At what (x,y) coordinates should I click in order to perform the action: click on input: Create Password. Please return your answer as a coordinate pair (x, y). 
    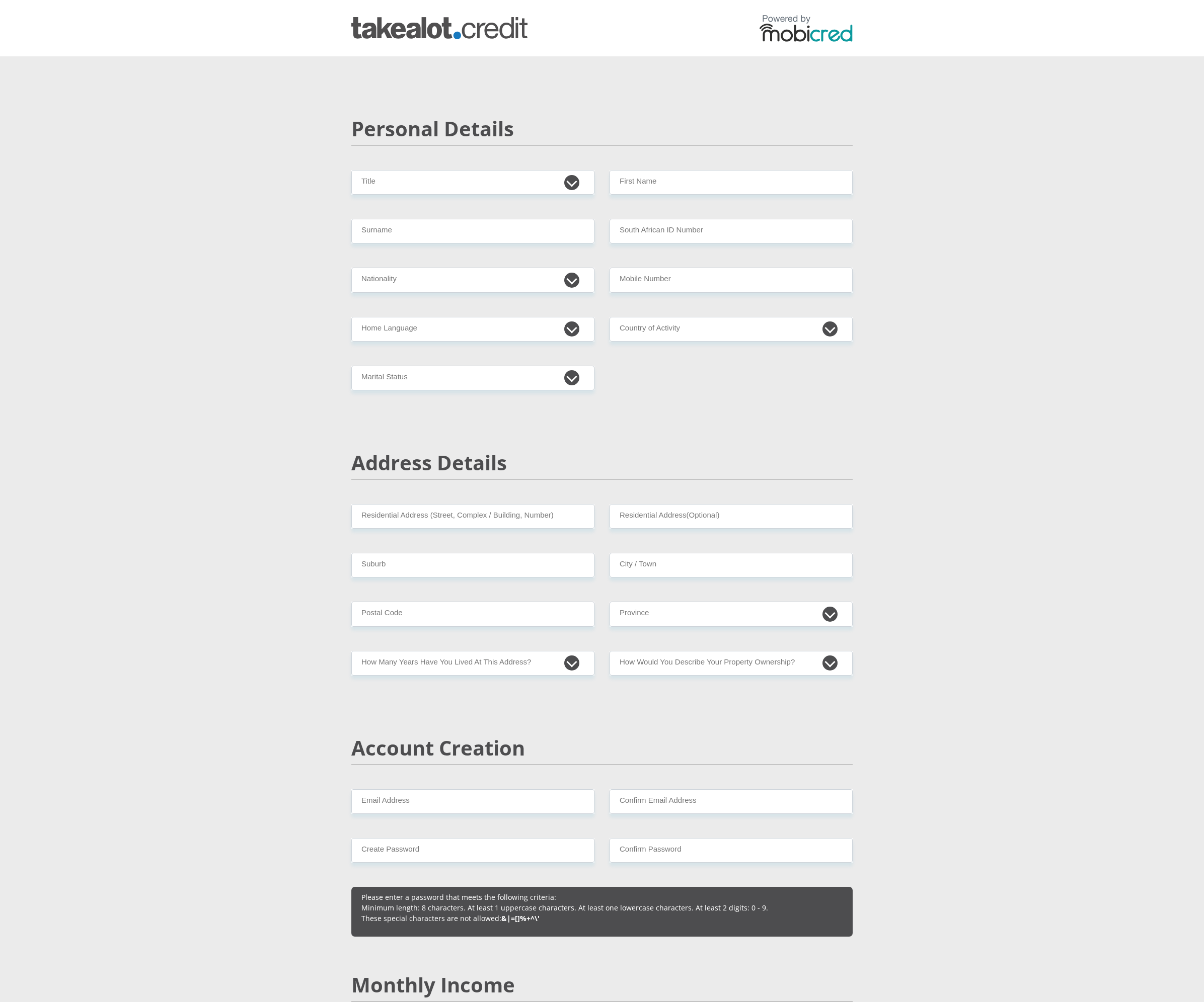
    Looking at the image, I should click on (473, 850).